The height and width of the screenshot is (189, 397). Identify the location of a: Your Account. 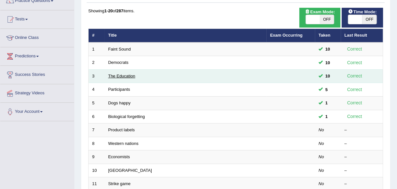
(37, 111).